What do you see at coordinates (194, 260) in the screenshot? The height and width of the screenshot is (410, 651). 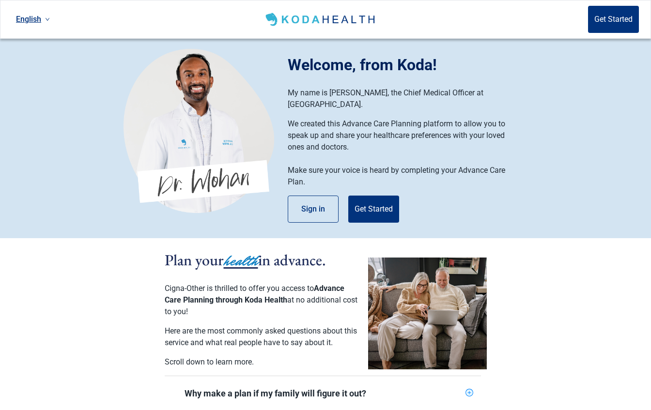 I see `span: Plan your` at bounding box center [194, 260].